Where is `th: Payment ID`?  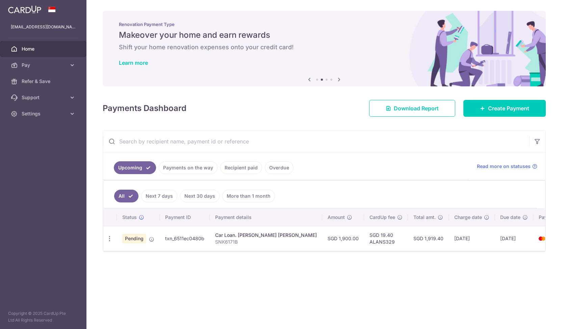 th: Payment ID is located at coordinates (185, 217).